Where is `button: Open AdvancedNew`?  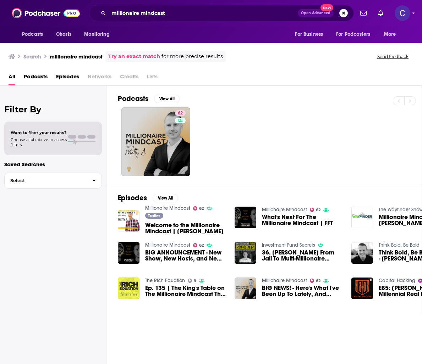
button: Open AdvancedNew is located at coordinates (315, 13).